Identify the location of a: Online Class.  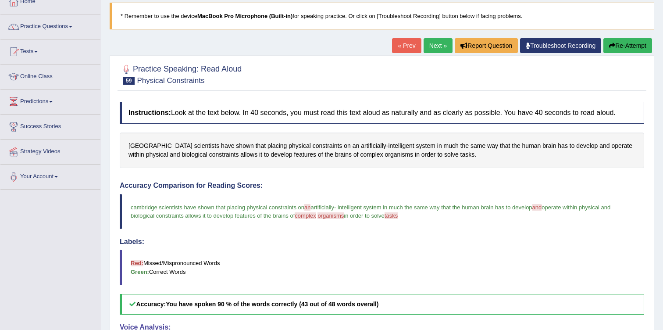
(50, 75).